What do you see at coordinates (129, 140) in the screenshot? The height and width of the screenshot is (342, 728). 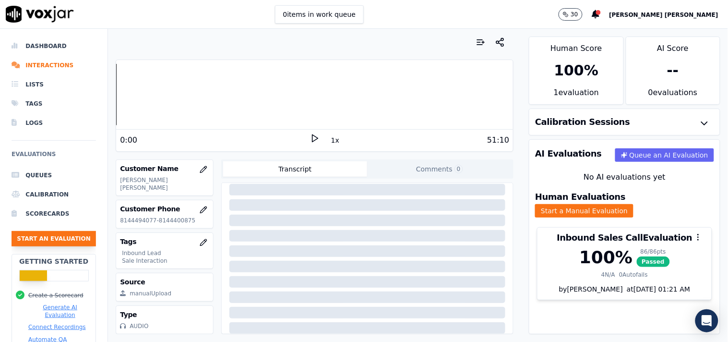 I see `div: 0:00` at bounding box center [129, 140].